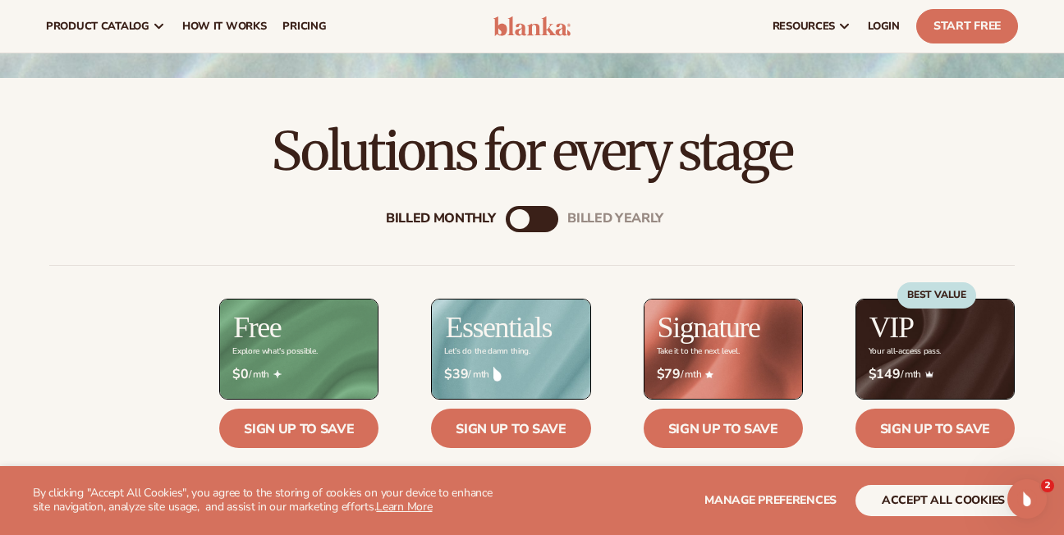 Image resolution: width=1064 pixels, height=535 pixels. I want to click on h2: Free, so click(257, 328).